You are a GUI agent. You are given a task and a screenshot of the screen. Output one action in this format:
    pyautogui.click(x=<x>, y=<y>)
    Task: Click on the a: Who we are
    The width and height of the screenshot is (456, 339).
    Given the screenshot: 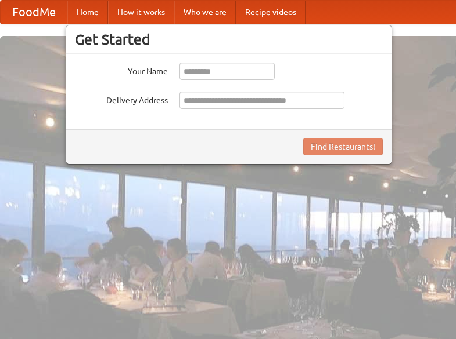 What is the action you would take?
    pyautogui.click(x=205, y=12)
    